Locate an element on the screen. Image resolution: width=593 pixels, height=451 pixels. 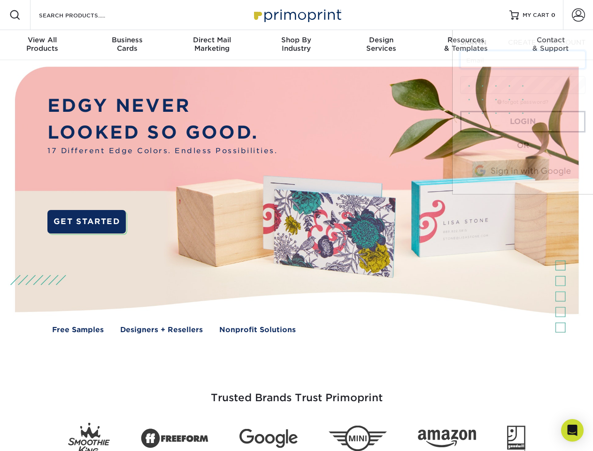
span: 17 Different Edge Colors. Endless Possibilities. is located at coordinates (163, 151).